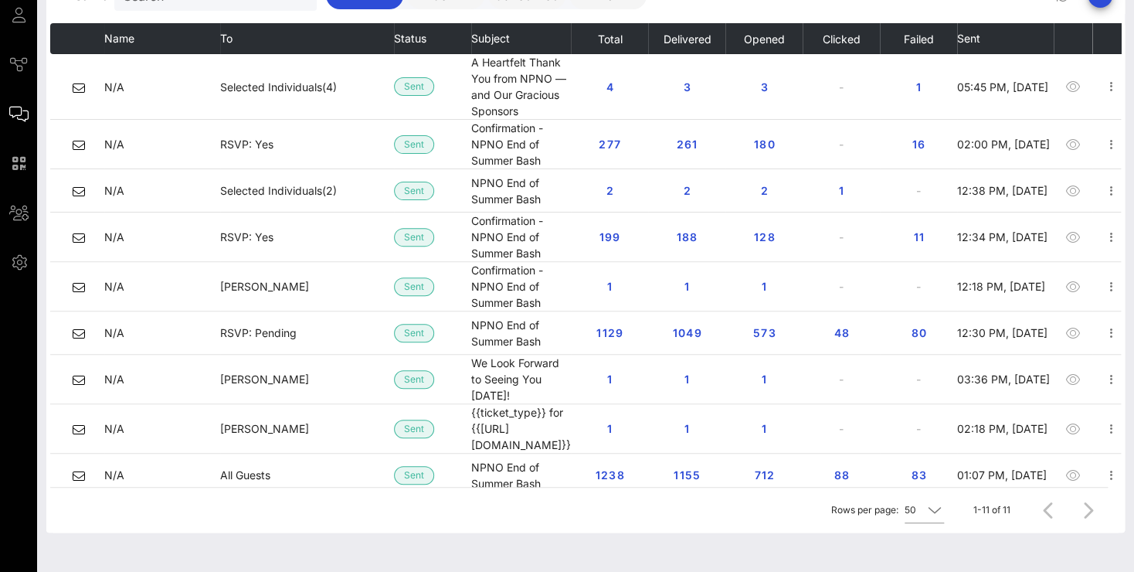  What do you see at coordinates (841, 333) in the screenshot?
I see `button: 48` at bounding box center [841, 333].